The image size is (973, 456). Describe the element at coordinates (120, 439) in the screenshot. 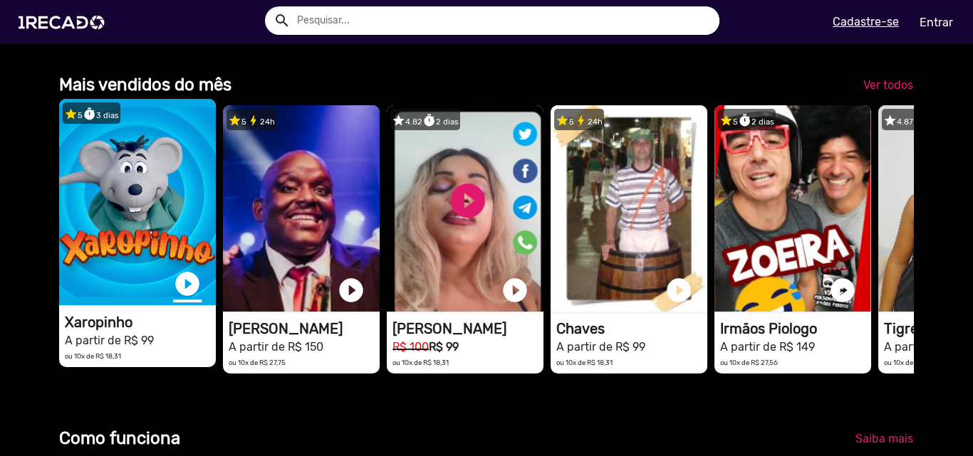

I see `b: Como funciona` at that location.